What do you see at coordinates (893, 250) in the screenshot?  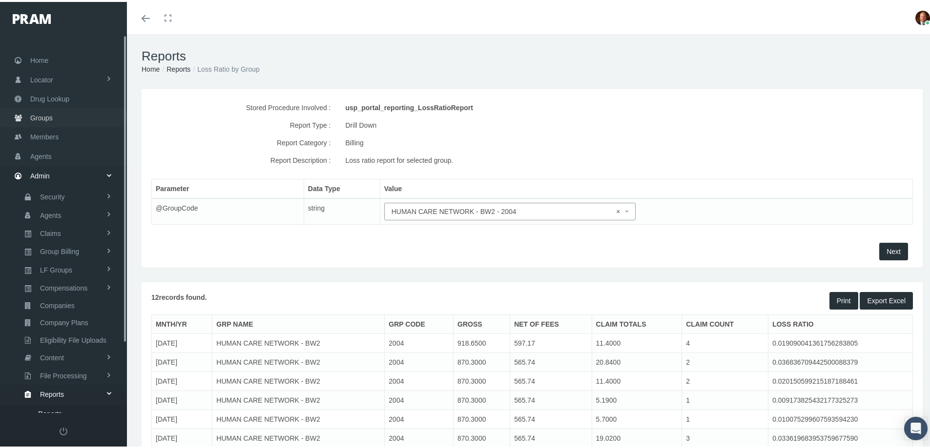 I see `span: Next` at bounding box center [893, 250].